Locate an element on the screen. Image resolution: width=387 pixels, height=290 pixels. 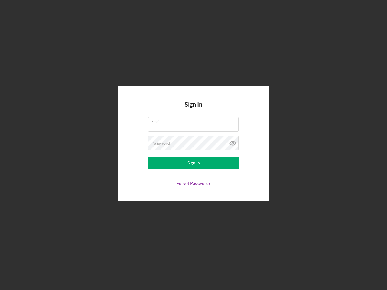
label: Email is located at coordinates (195, 120).